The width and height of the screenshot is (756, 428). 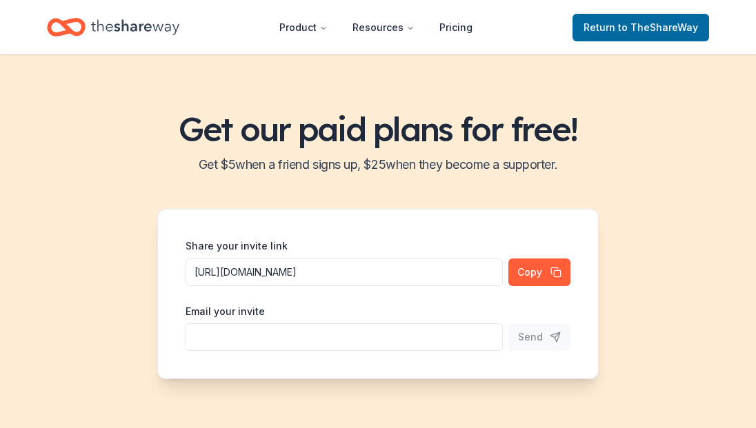 I want to click on h1: Get our paid plans for free!, so click(x=378, y=129).